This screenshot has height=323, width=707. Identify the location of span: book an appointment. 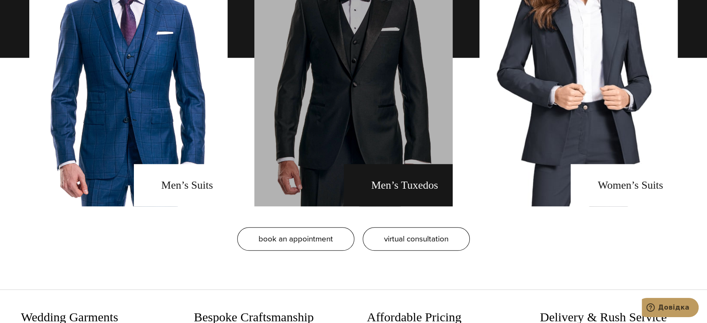
(296, 238).